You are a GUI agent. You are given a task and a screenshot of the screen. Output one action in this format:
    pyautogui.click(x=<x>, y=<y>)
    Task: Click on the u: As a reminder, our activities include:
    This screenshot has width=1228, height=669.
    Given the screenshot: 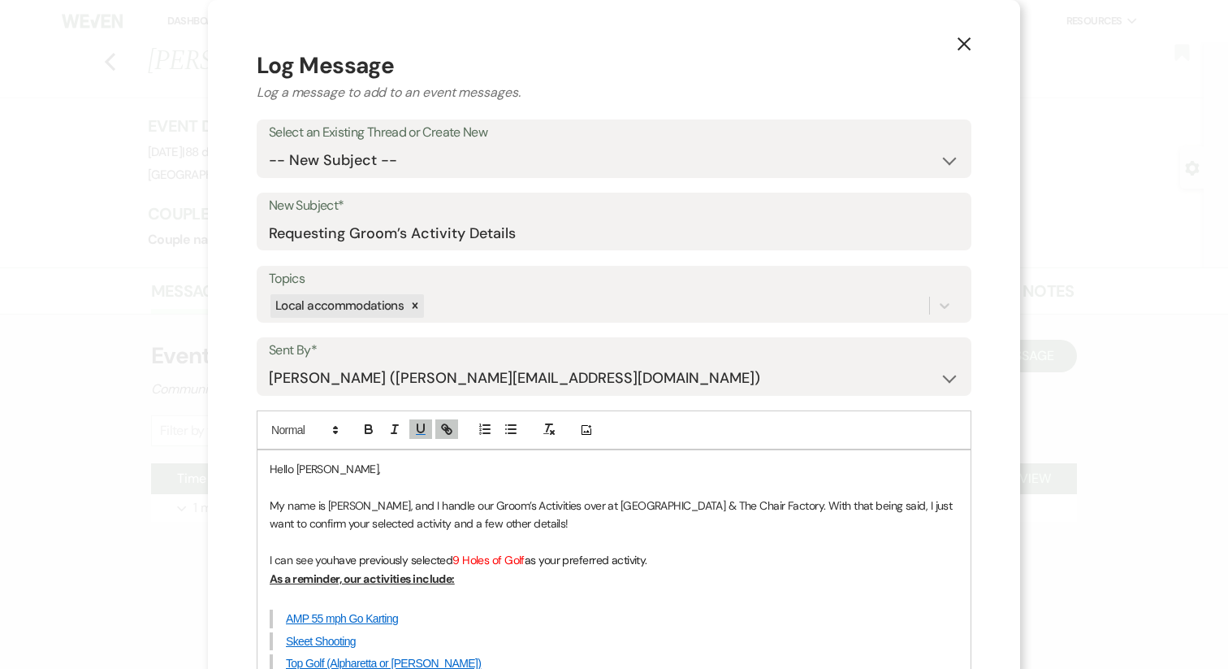 What is the action you would take?
    pyautogui.click(x=362, y=578)
    